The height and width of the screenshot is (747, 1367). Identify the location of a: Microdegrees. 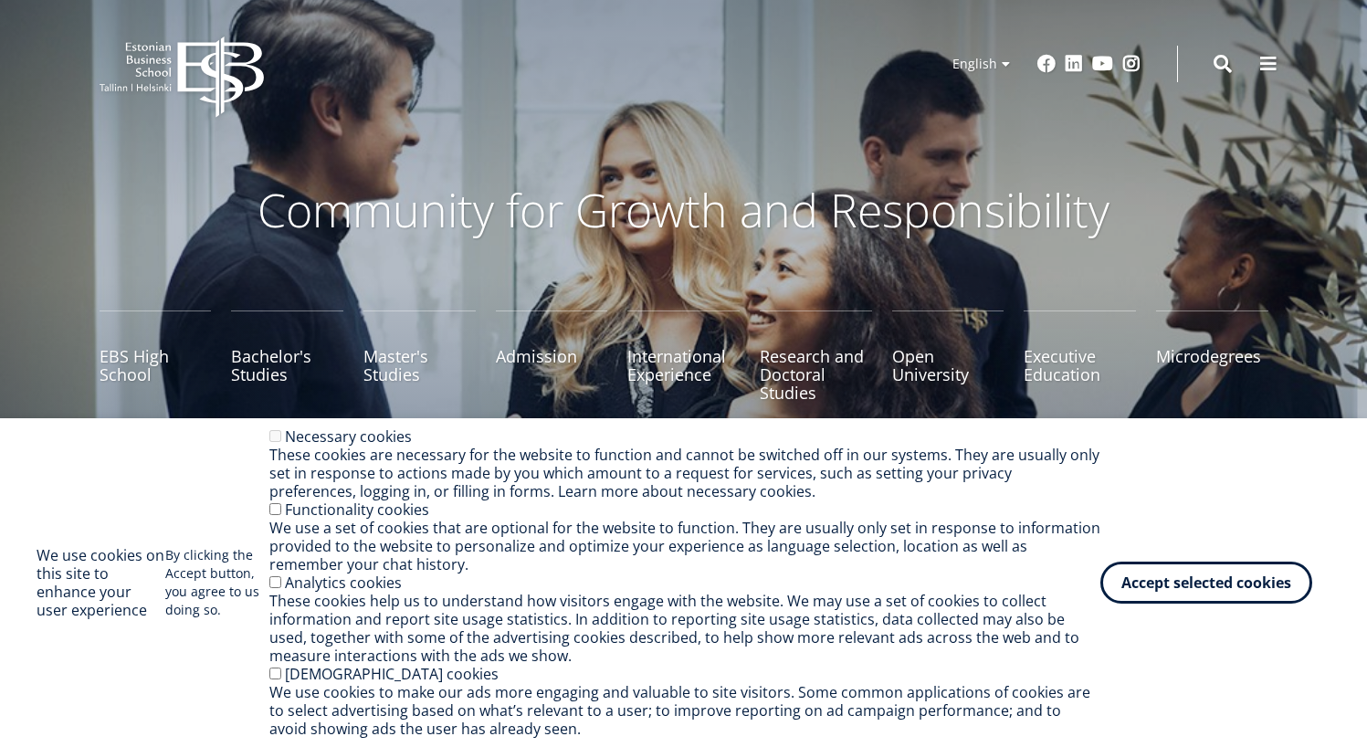
(1212, 356).